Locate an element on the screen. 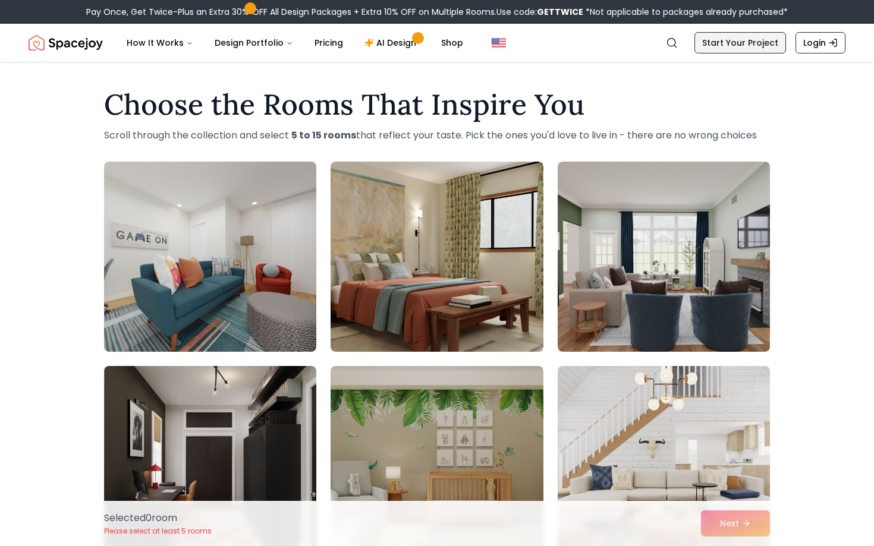 The width and height of the screenshot is (874, 546). a: AI Design is located at coordinates (392, 43).